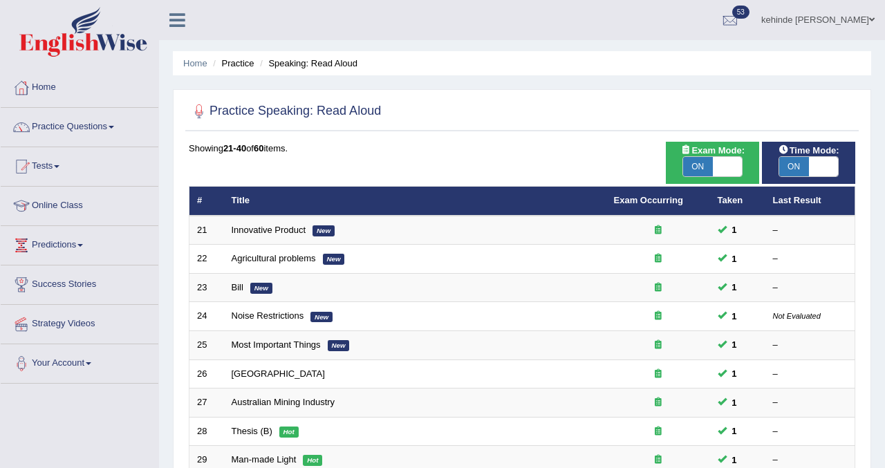 Image resolution: width=885 pixels, height=468 pixels. I want to click on small: Not Evaluated, so click(796, 316).